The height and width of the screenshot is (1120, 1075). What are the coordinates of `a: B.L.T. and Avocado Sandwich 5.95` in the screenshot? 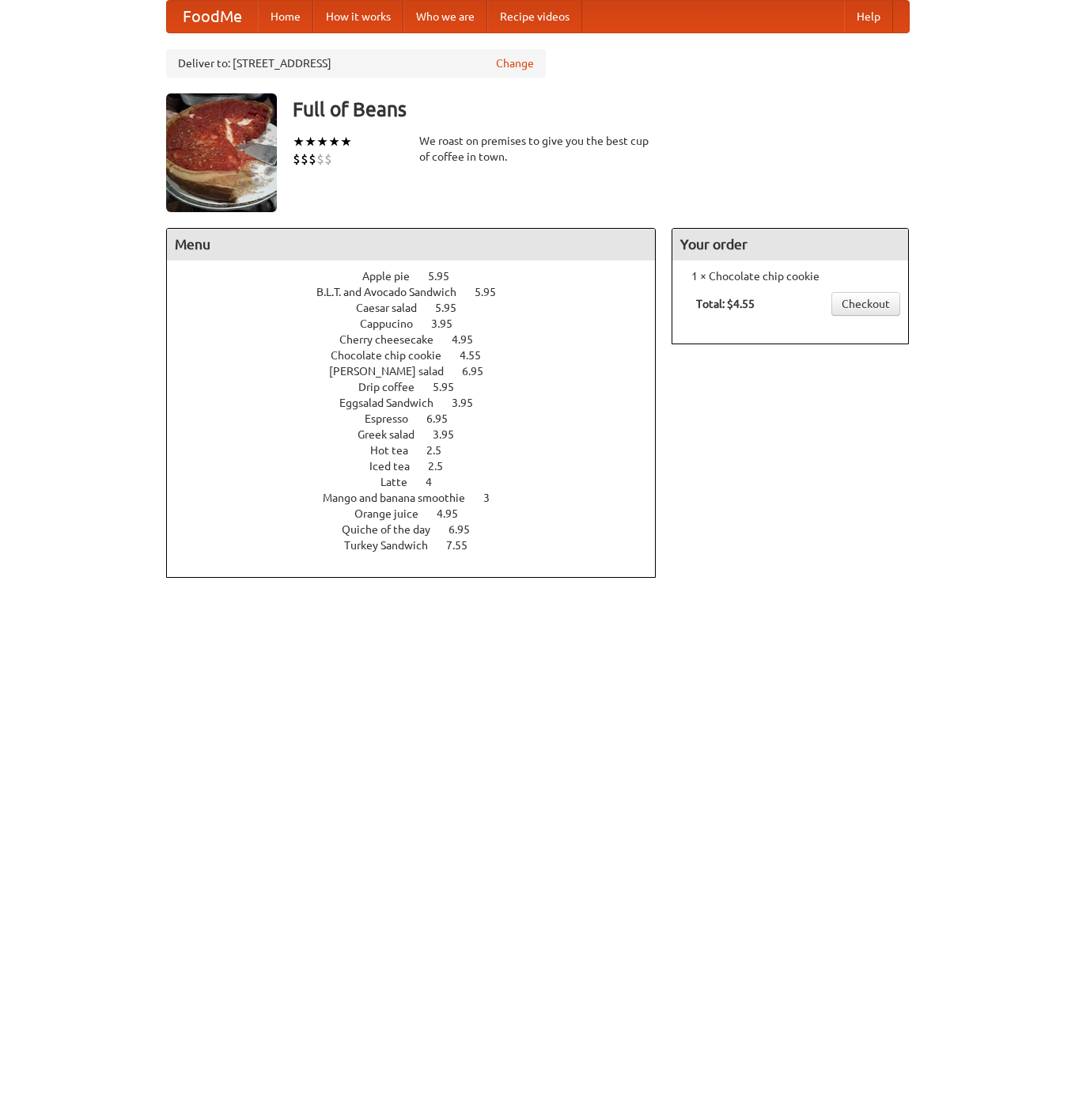 It's located at (421, 292).